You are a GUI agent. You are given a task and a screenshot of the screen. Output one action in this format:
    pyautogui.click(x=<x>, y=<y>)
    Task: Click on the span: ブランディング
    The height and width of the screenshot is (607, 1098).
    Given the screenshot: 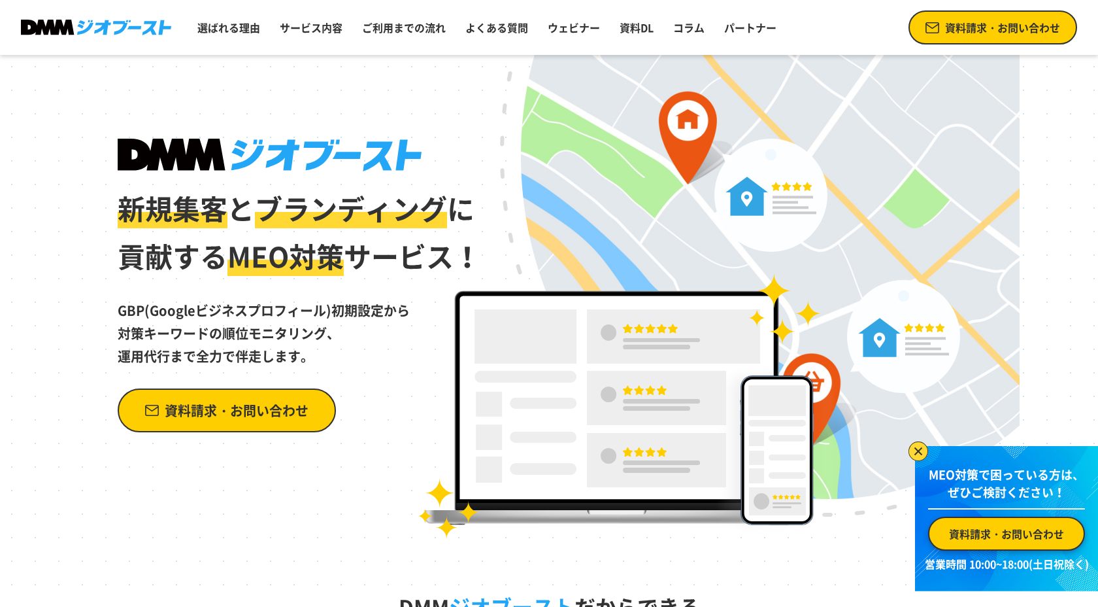 What is the action you would take?
    pyautogui.click(x=351, y=208)
    